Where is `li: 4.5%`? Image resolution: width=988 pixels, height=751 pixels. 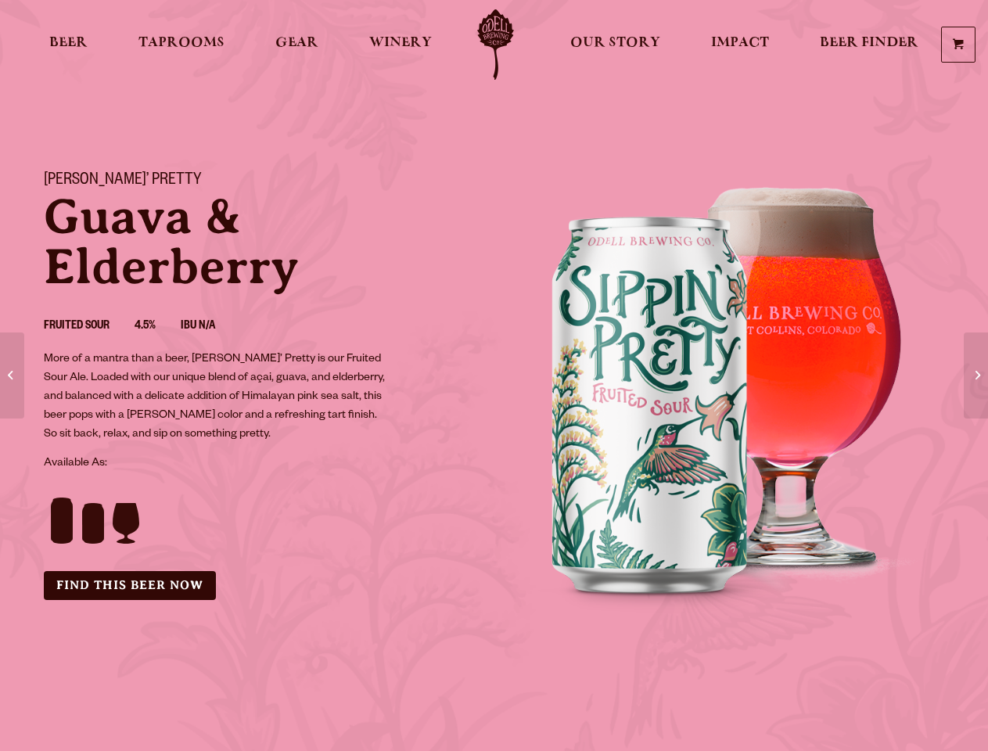 li: 4.5% is located at coordinates (157, 327).